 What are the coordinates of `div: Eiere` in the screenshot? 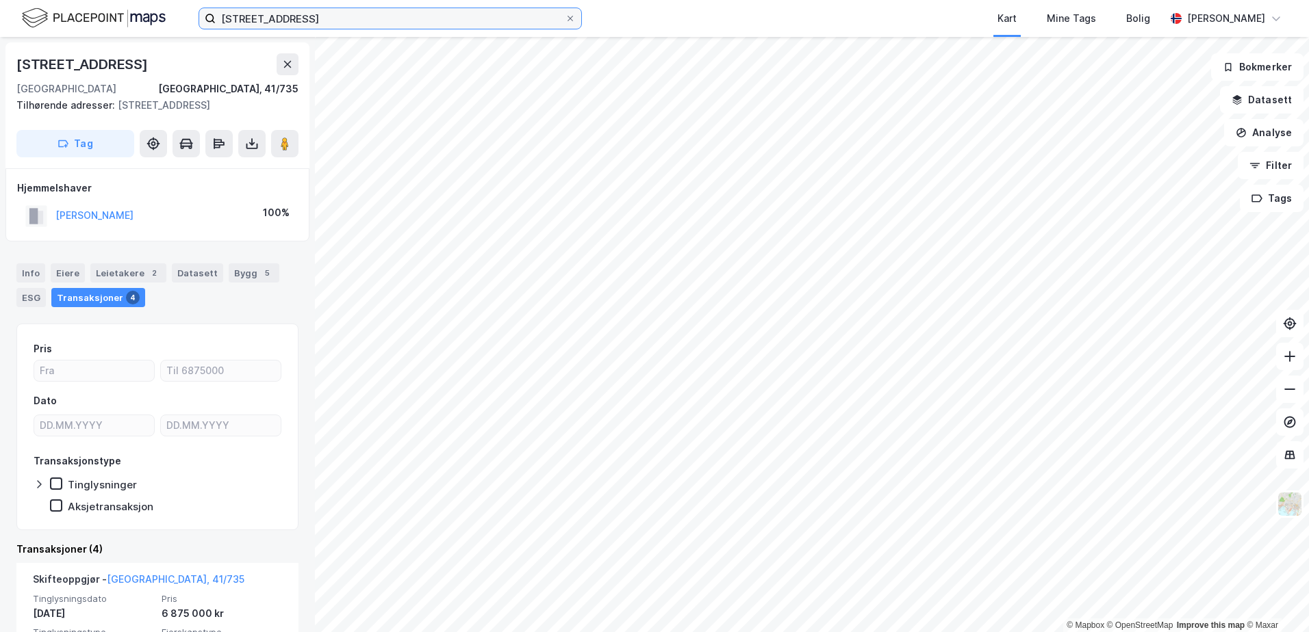 It's located at (68, 273).